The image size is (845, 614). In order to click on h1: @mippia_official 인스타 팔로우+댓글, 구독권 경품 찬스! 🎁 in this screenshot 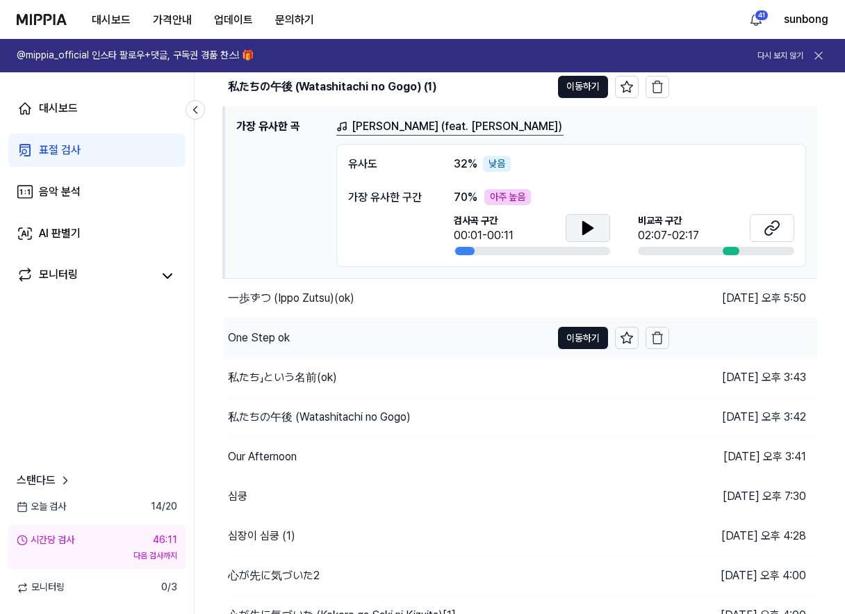, I will do `click(135, 56)`.